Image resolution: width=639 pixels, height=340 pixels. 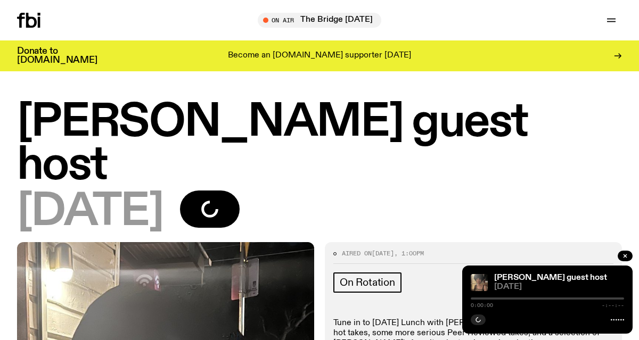 What do you see at coordinates (409, 254) in the screenshot?
I see `span: , 1:00pm` at bounding box center [409, 254].